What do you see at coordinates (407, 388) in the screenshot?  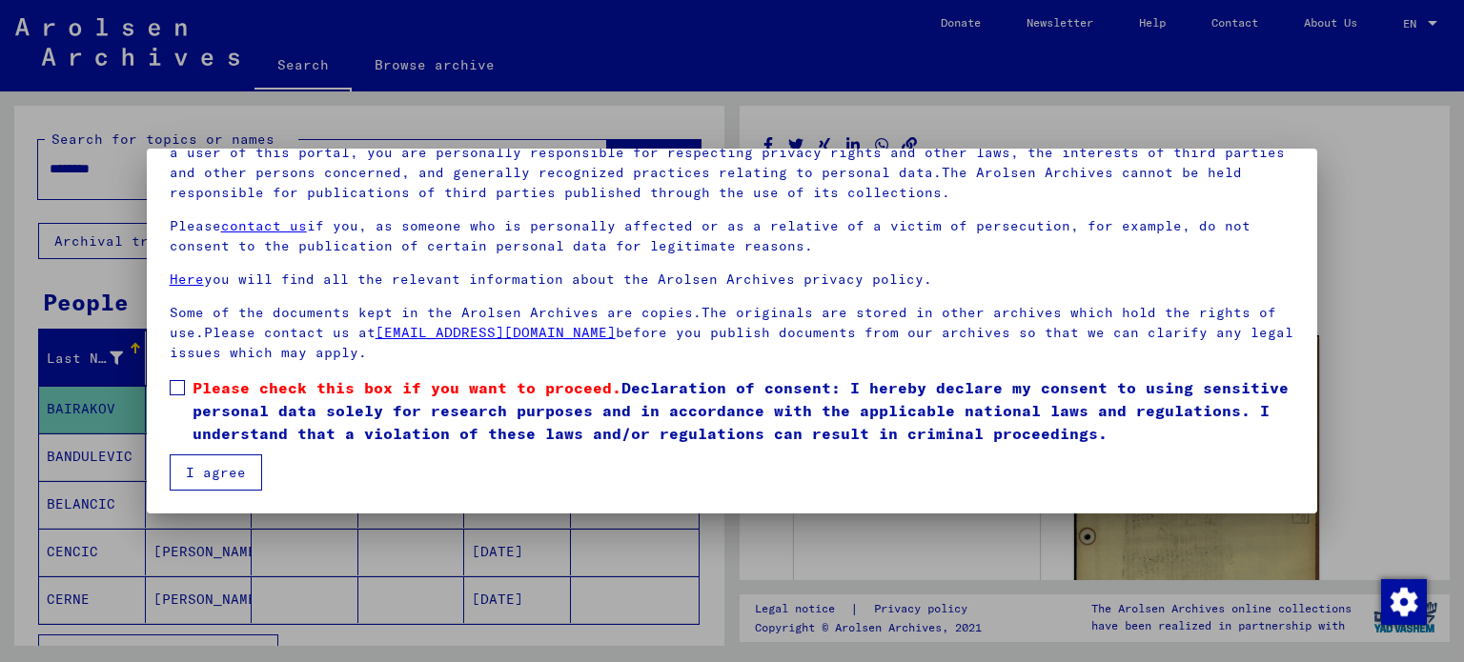 I see `span: Please check this box if you want to proceed.` at bounding box center [407, 388].